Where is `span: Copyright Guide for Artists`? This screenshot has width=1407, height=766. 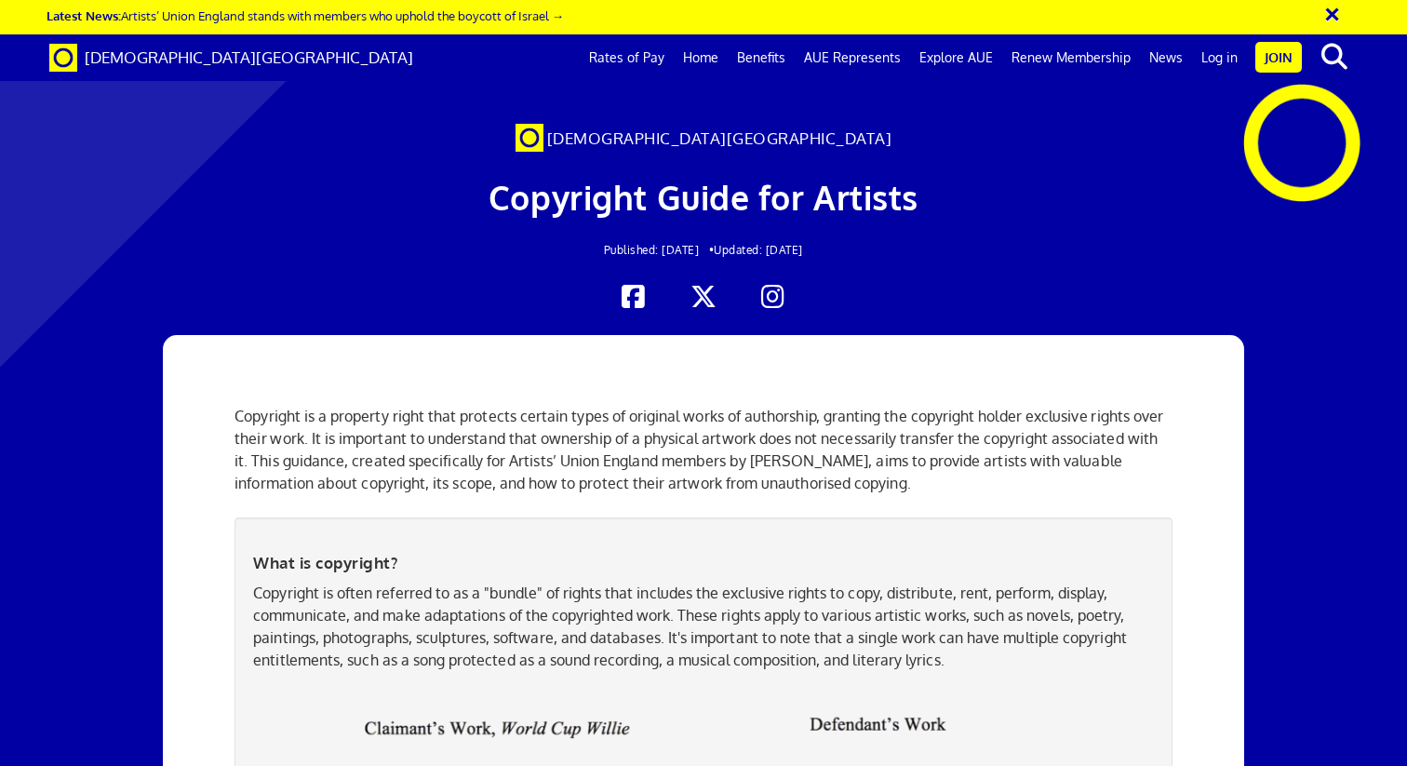
span: Copyright Guide for Artists is located at coordinates (704, 196).